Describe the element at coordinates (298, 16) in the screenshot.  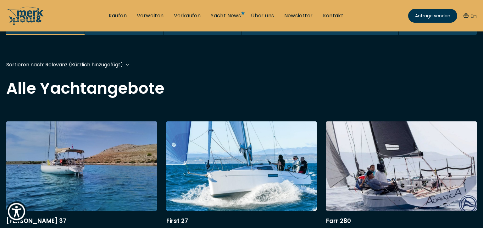
I see `a: Newsletter` at that location.